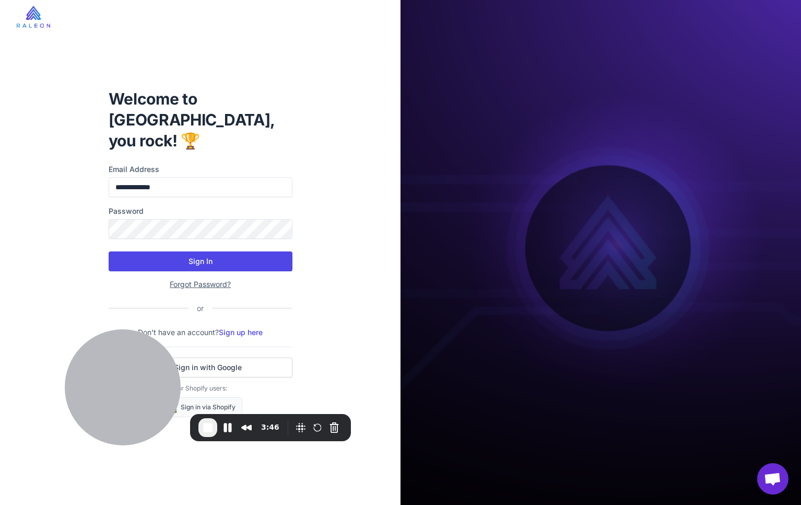 The image size is (801, 505). Describe the element at coordinates (201, 261) in the screenshot. I see `button: Sign In` at that location.